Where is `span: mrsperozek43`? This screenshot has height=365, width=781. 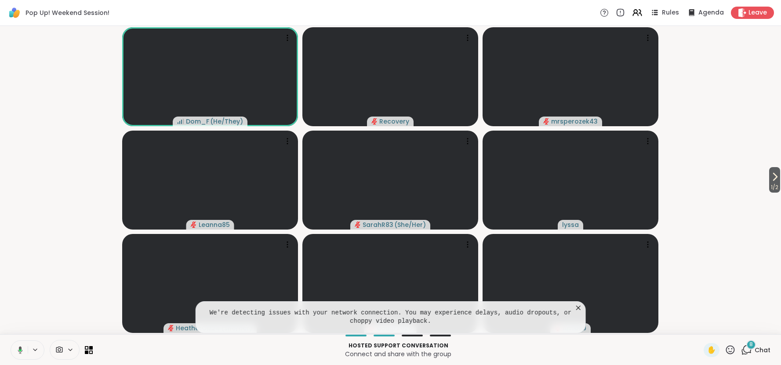
span: mrsperozek43 is located at coordinates (574, 121).